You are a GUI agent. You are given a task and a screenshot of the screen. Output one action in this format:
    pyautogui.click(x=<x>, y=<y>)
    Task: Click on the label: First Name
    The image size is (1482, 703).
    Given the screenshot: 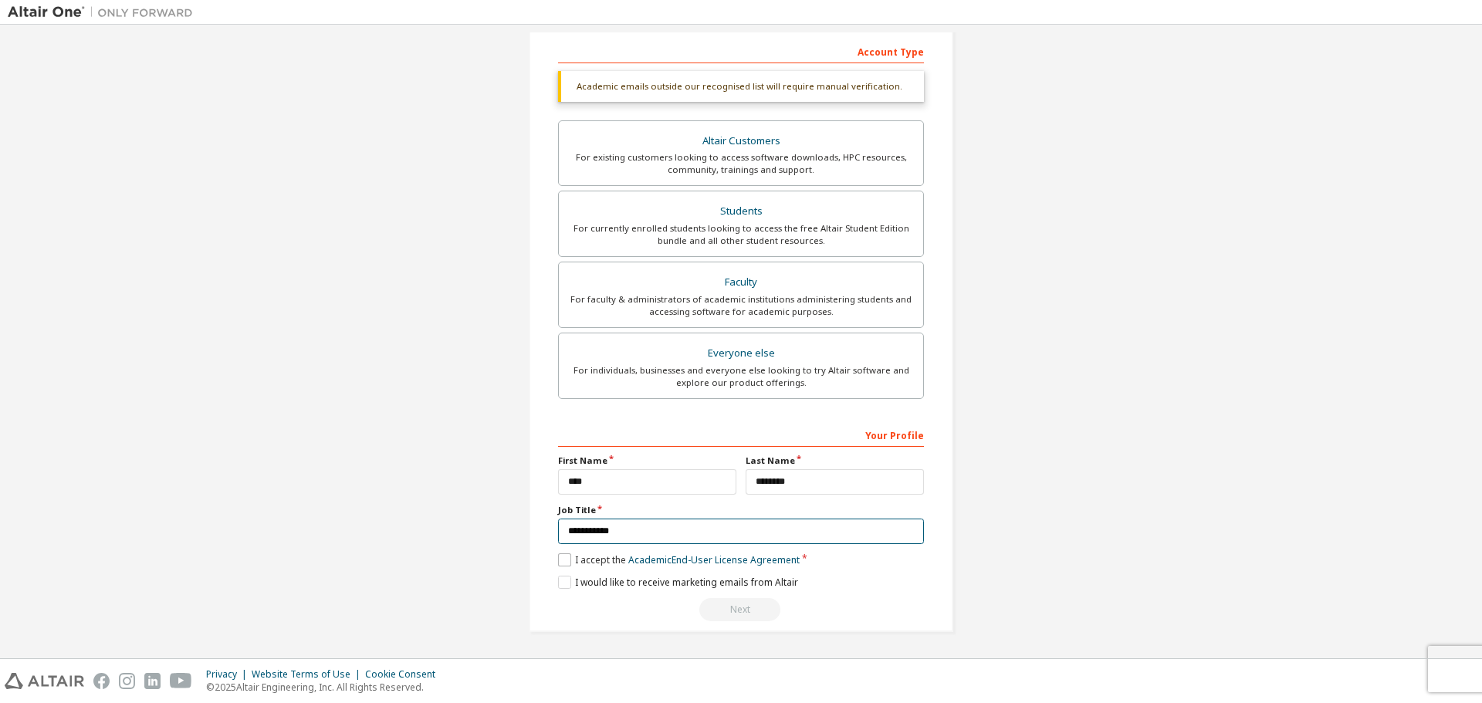 What is the action you would take?
    pyautogui.click(x=647, y=461)
    